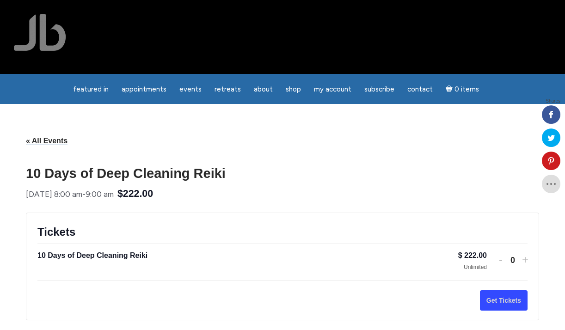  I want to click on a: Shop, so click(293, 89).